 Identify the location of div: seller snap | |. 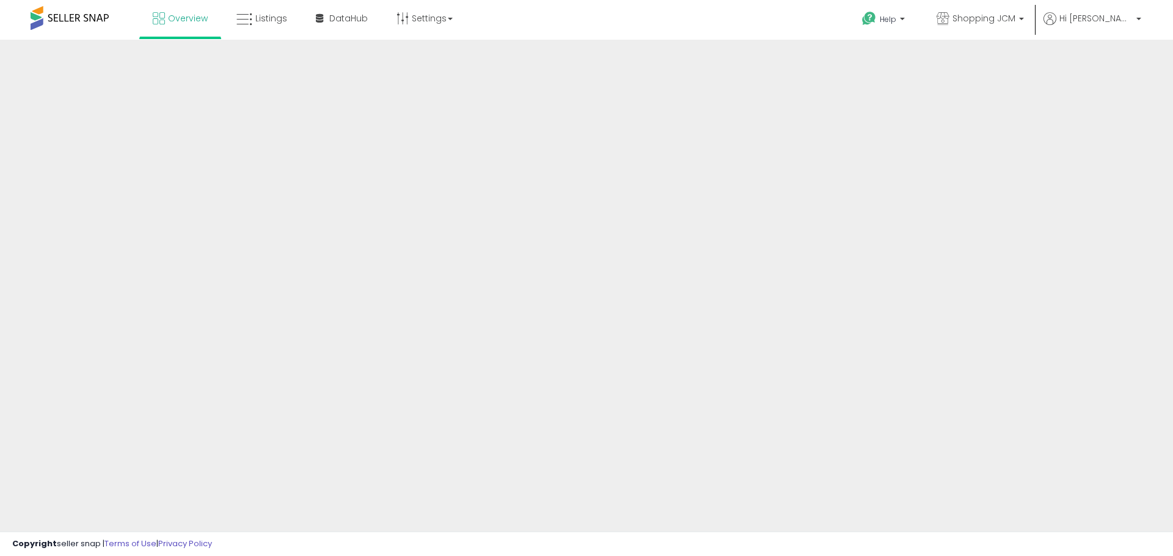
(112, 544).